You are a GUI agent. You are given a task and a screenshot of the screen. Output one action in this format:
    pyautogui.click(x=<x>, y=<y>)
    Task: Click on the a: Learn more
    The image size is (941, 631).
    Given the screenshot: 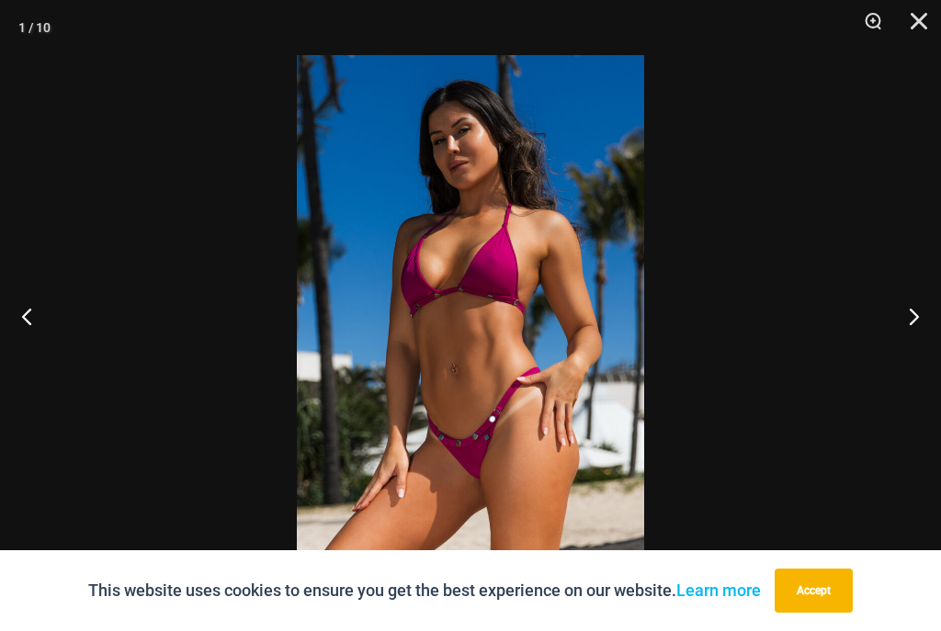 What is the action you would take?
    pyautogui.click(x=719, y=590)
    